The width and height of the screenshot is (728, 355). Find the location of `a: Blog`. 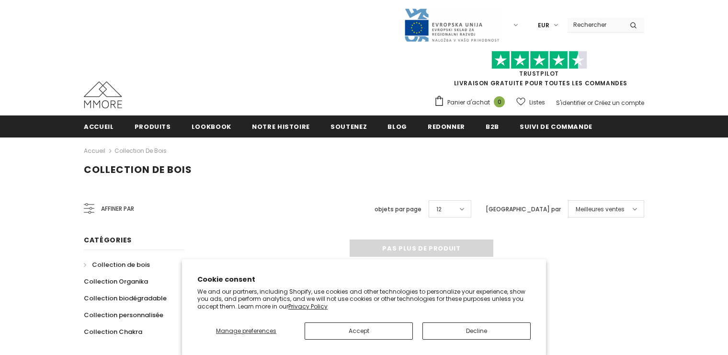

a: Blog is located at coordinates (397, 126).